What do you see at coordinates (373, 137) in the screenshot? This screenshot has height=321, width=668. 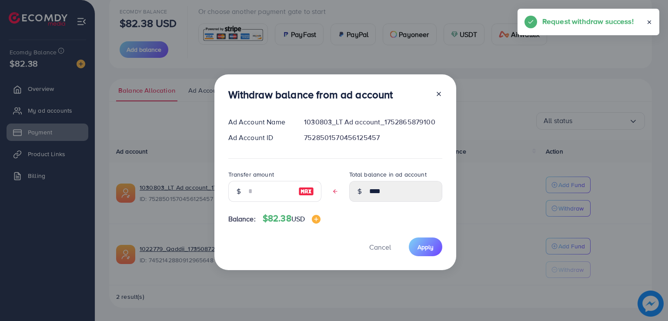 I see `div: 7528501570456125457` at bounding box center [373, 137].